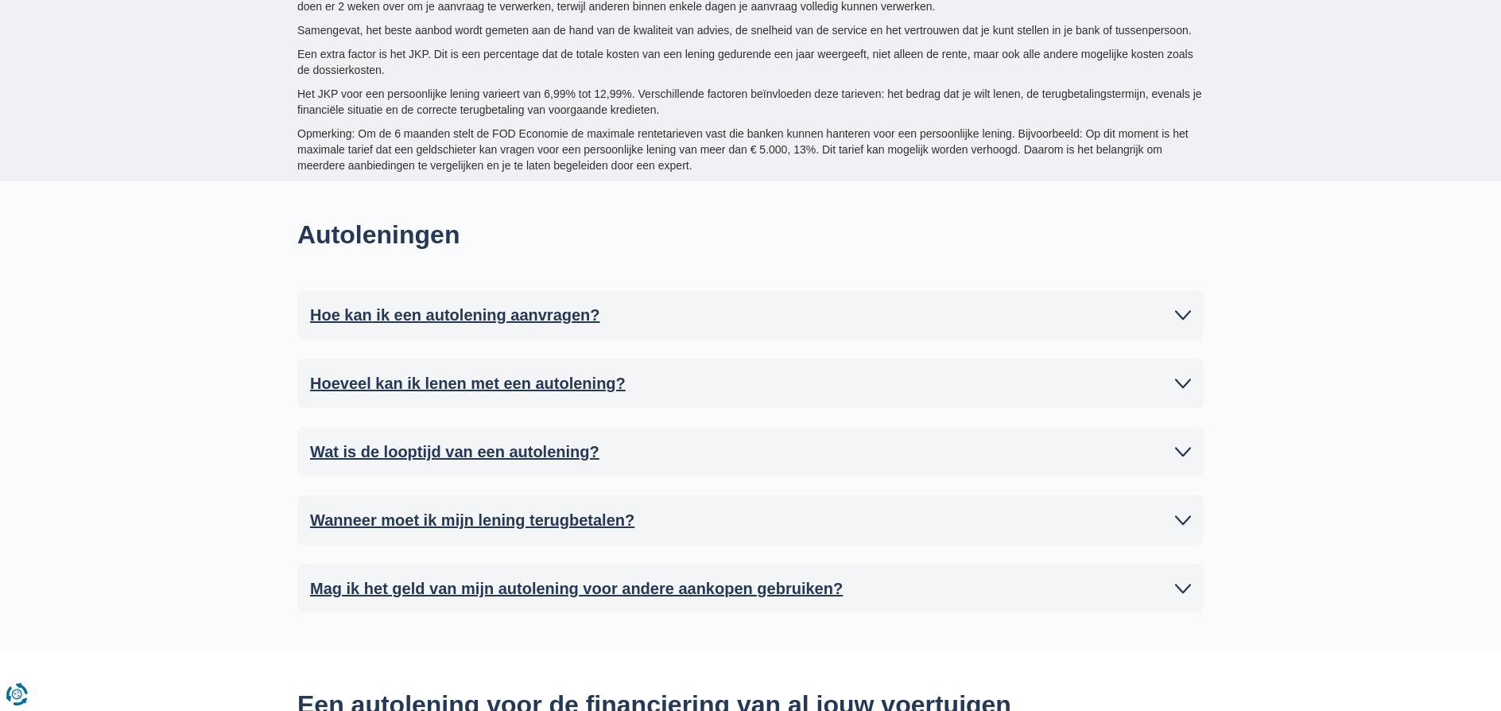  Describe the element at coordinates (750, 588) in the screenshot. I see `a: Mag ik het geld van mijn autolening voor andere aankopen gebruiken?` at that location.